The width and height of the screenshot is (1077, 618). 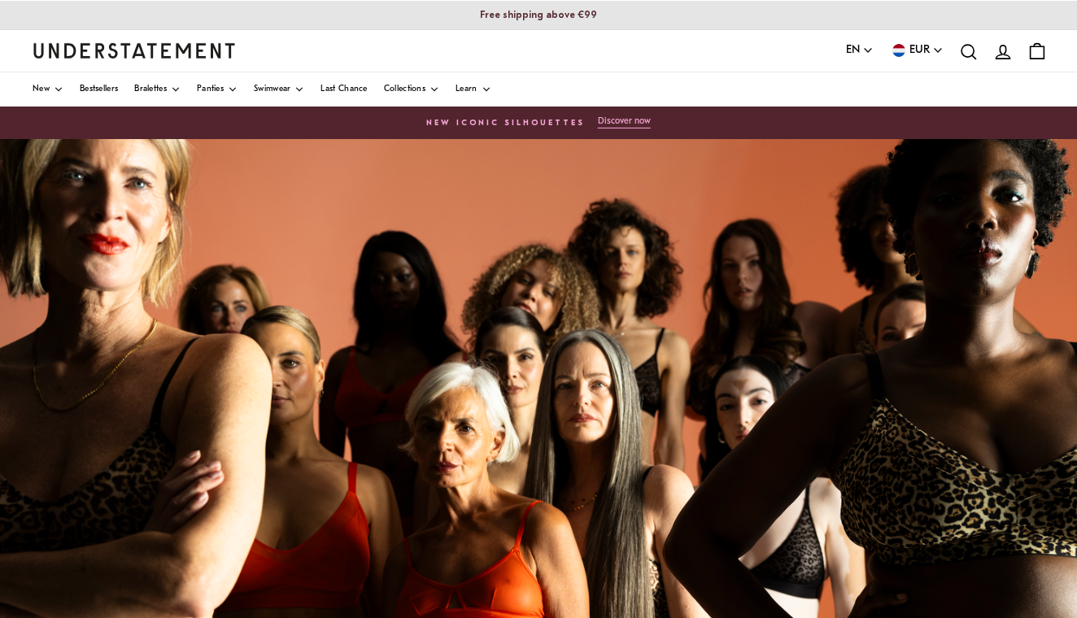 What do you see at coordinates (853, 50) in the screenshot?
I see `span: EN` at bounding box center [853, 50].